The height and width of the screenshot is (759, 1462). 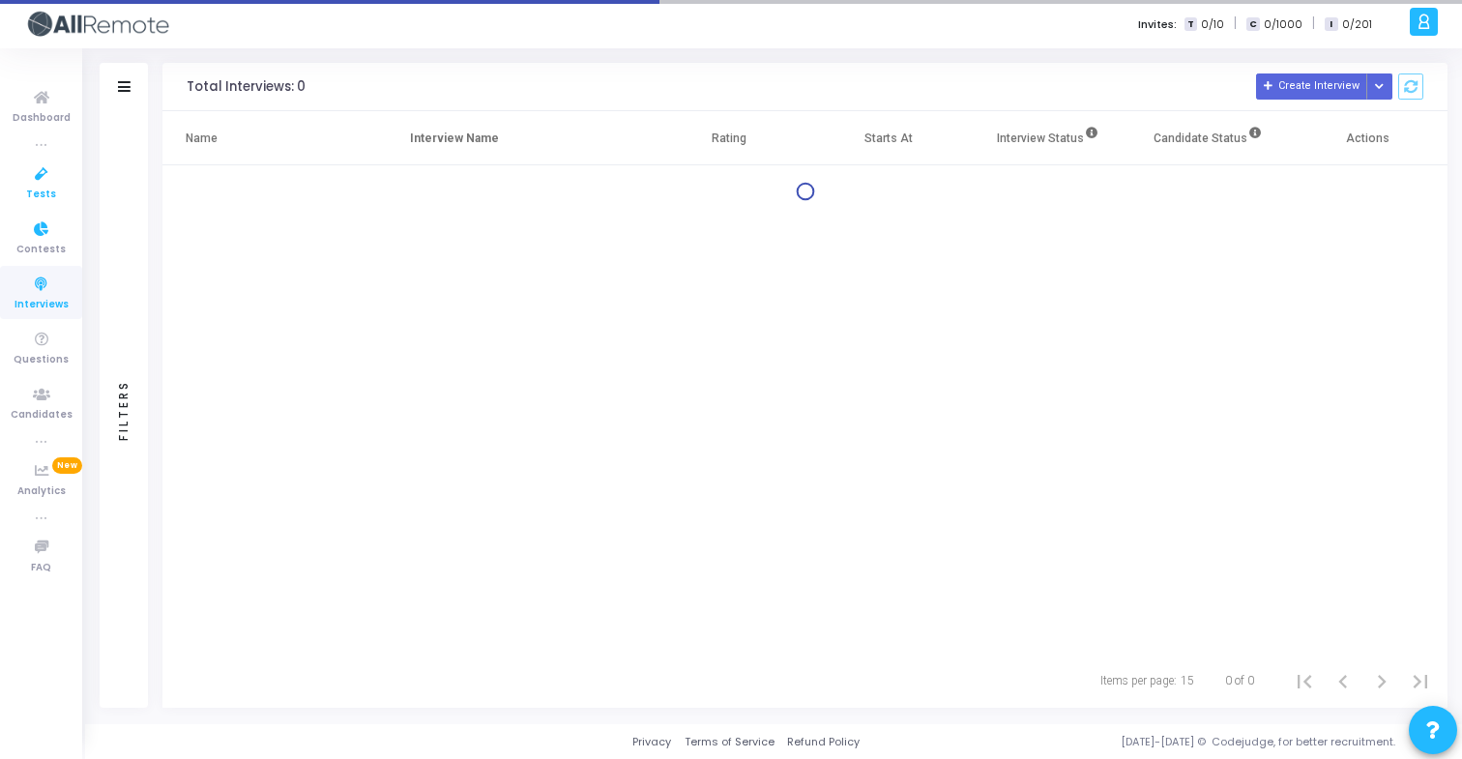 What do you see at coordinates (97, 24) in the screenshot?
I see `img: logo` at bounding box center [97, 24].